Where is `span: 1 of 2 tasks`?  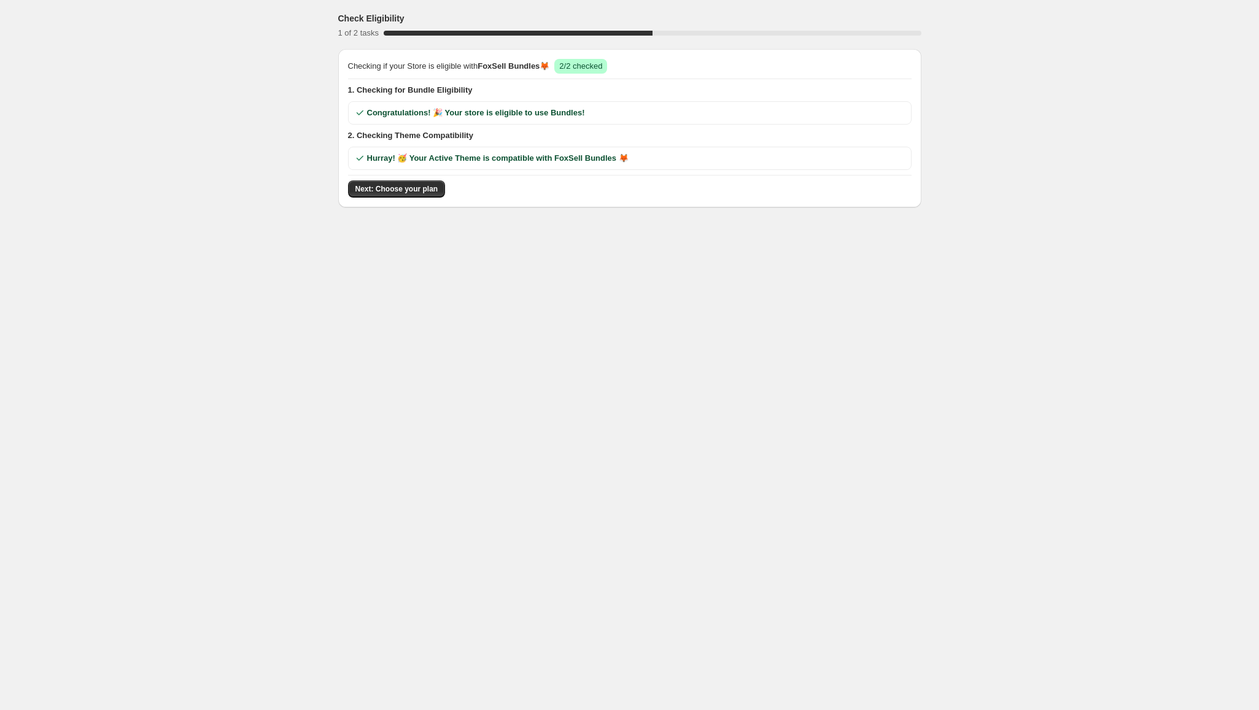
span: 1 of 2 tasks is located at coordinates (358, 33).